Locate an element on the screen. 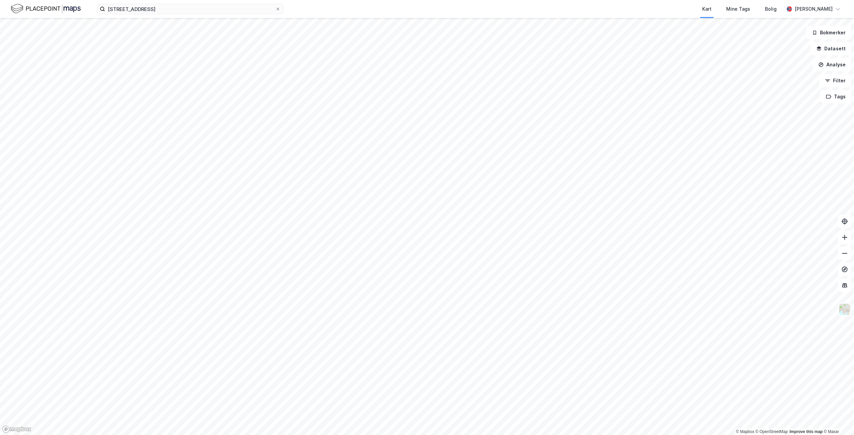  div: Kontrollprogram for chat is located at coordinates (837, 419).